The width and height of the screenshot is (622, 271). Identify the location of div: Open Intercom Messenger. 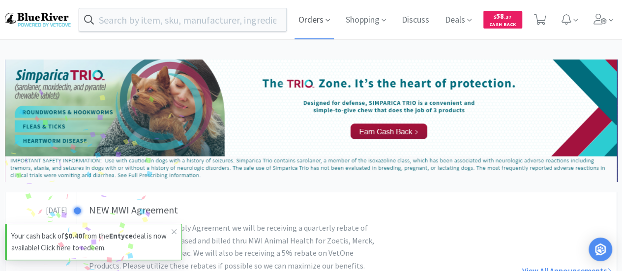
(600, 249).